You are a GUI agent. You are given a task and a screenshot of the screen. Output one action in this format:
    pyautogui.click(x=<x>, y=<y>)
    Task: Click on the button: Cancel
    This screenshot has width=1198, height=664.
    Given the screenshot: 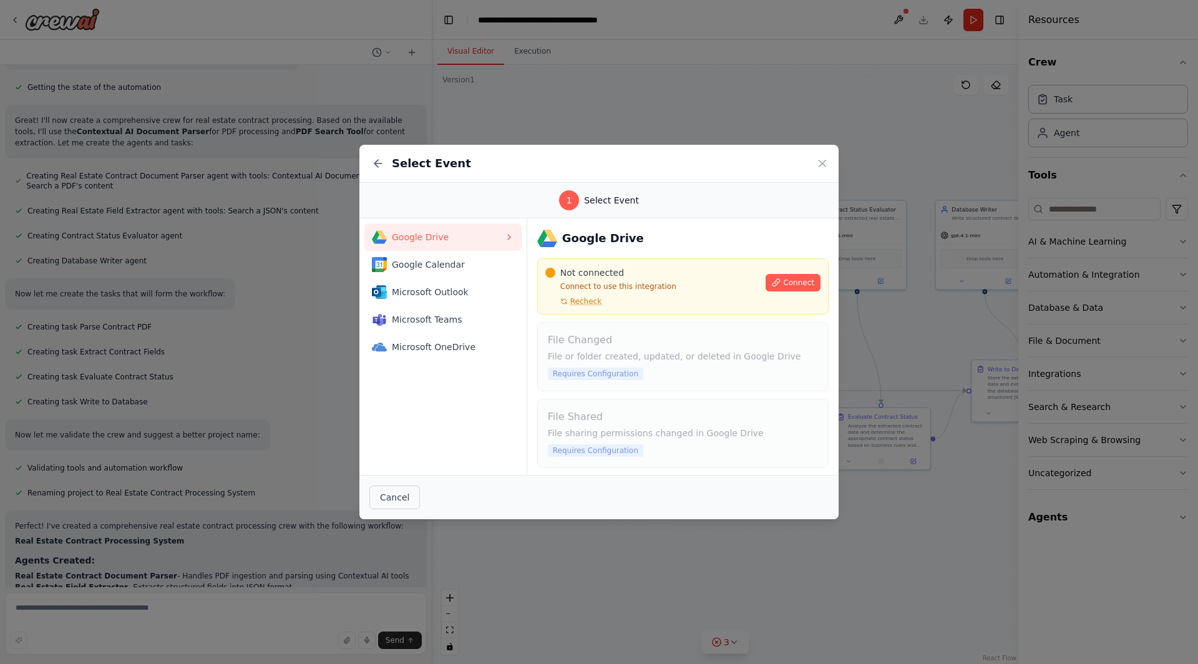 What is the action you would take?
    pyautogui.click(x=394, y=497)
    